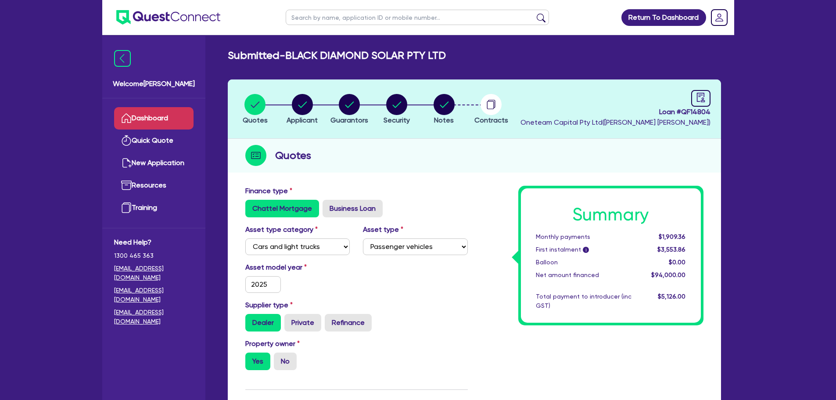 The image size is (836, 400). What do you see at coordinates (154, 208) in the screenshot?
I see `a: Training` at bounding box center [154, 208].